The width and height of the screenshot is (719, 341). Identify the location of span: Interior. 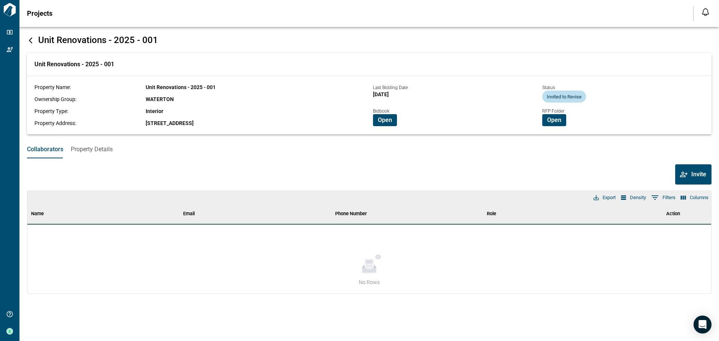
(154, 111).